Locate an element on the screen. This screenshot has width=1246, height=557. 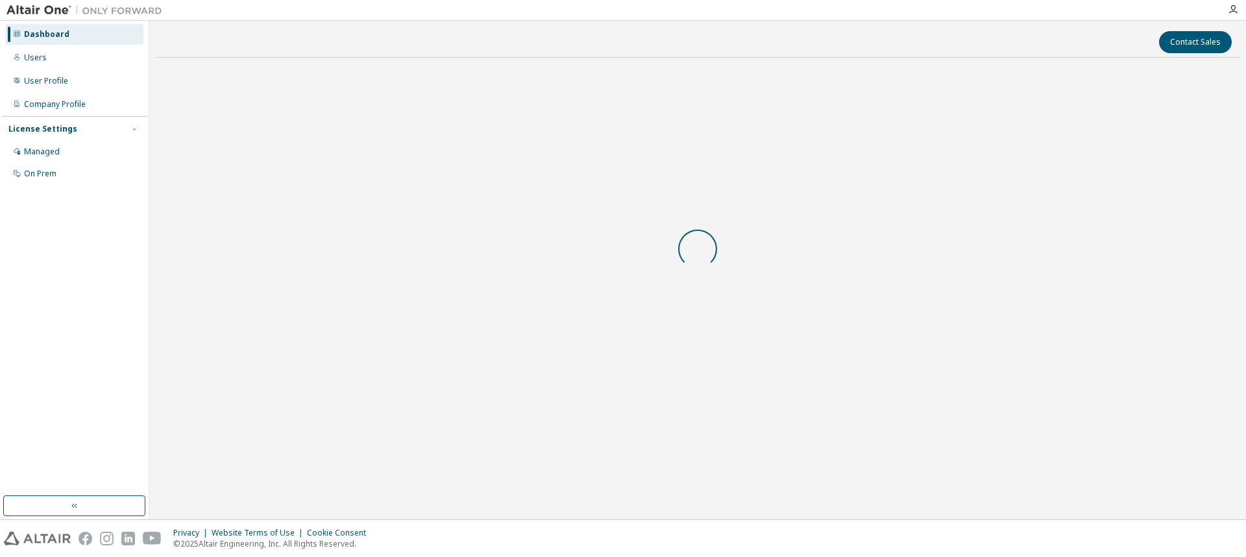
div: On Prem is located at coordinates (40, 174).